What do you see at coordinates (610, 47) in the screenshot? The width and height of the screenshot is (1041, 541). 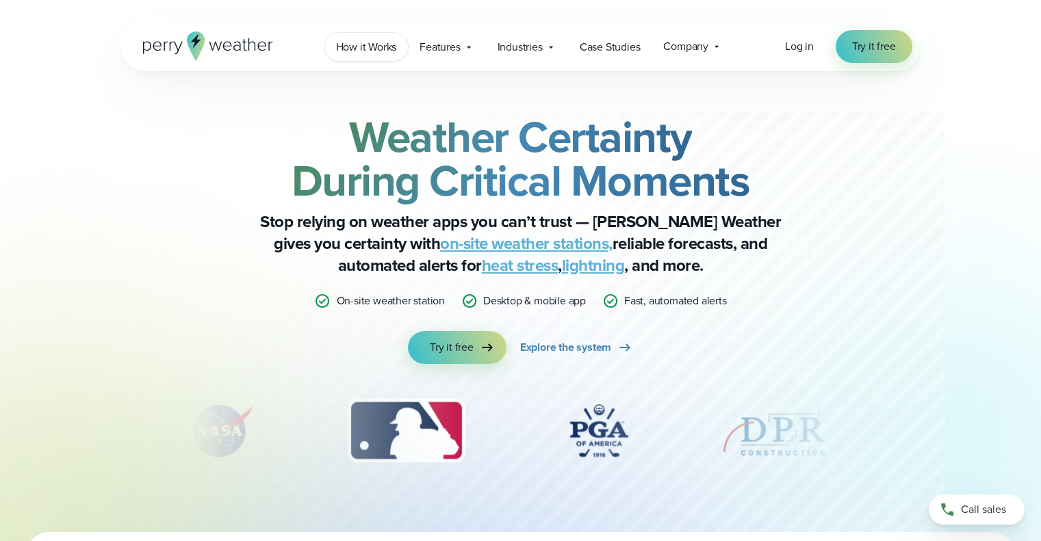 I see `span: Case Studies` at bounding box center [610, 47].